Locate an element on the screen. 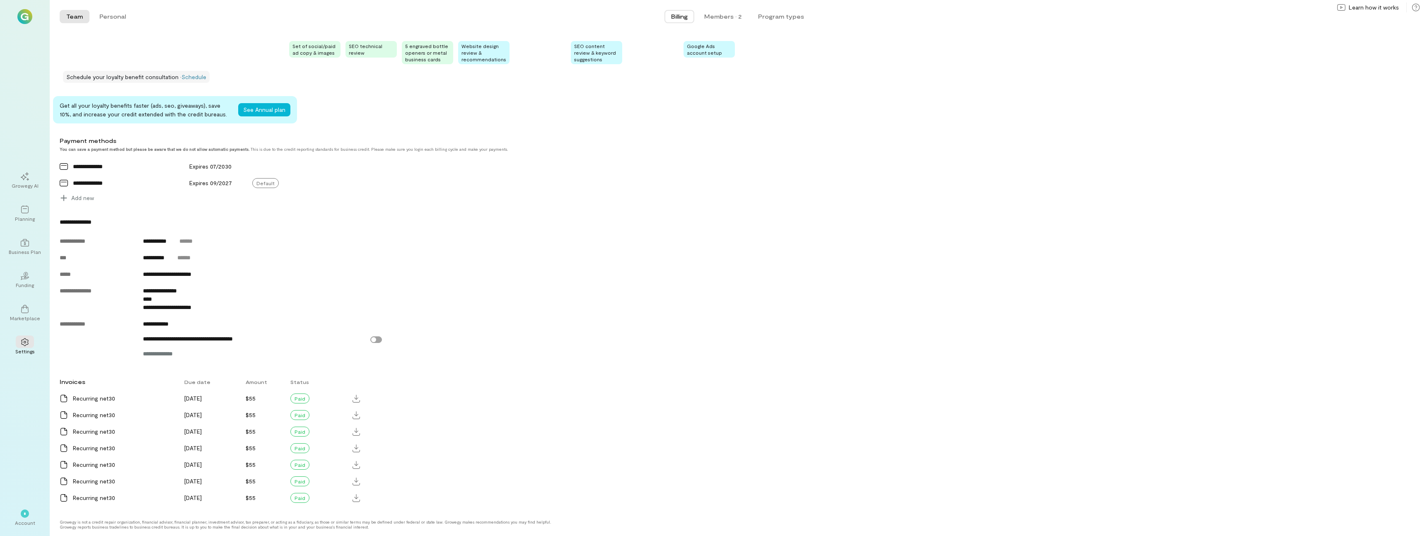 This screenshot has height=536, width=1425. div: Business Plan is located at coordinates (25, 252).